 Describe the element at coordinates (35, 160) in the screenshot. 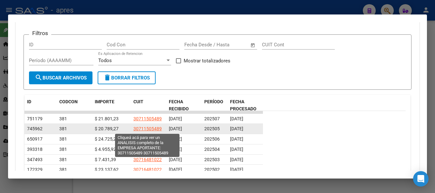

I see `span: 347493` at that location.